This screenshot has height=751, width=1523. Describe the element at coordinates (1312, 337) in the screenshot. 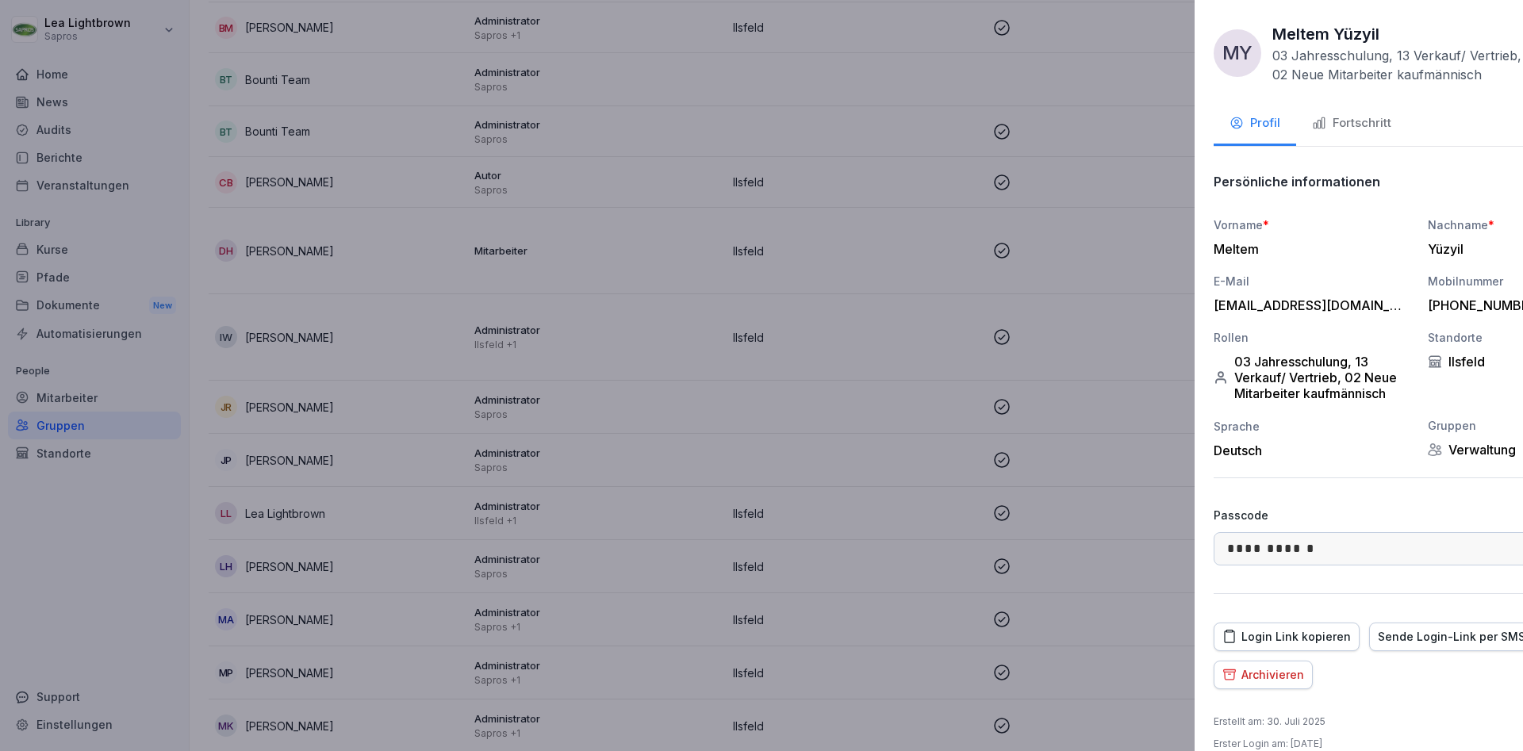

I see `div: Rollen` at that location.